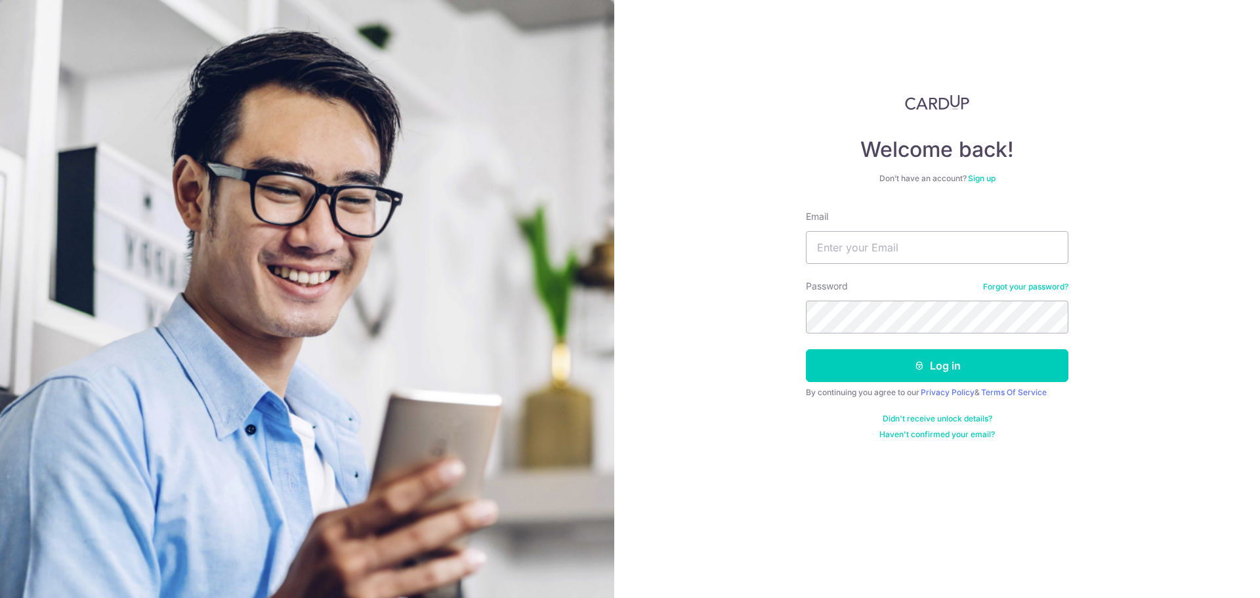 This screenshot has height=598, width=1260. What do you see at coordinates (937, 419) in the screenshot?
I see `a: Didn't receive unlock details?` at bounding box center [937, 419].